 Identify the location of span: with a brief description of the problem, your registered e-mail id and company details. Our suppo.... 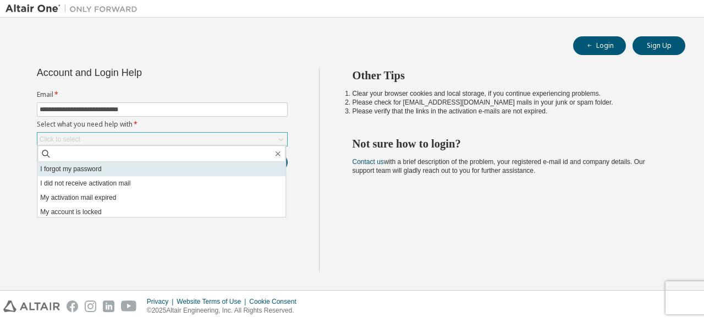
(499, 166).